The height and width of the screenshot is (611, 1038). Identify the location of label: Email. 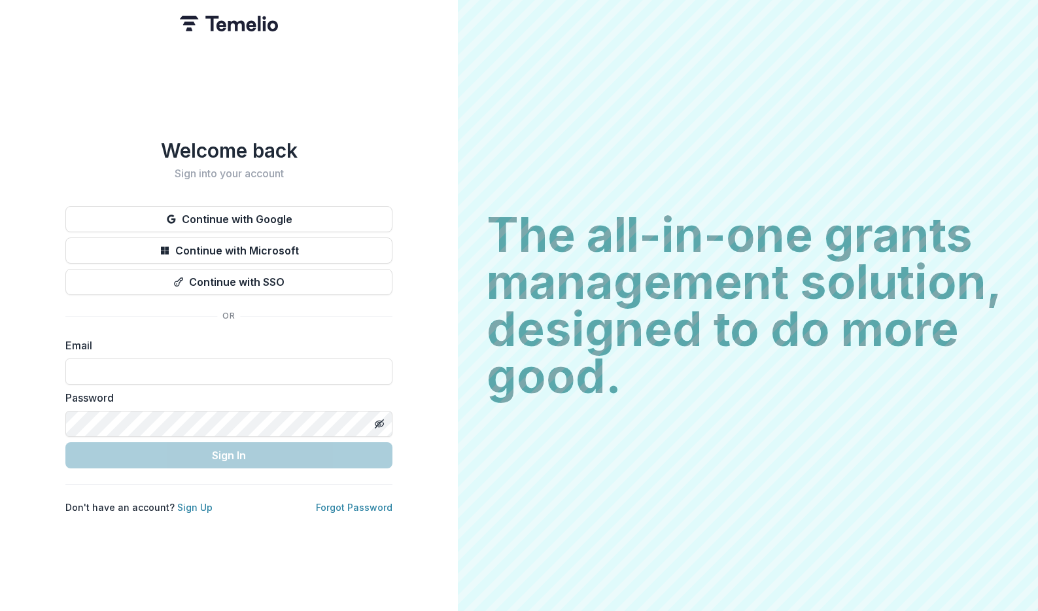
(225, 345).